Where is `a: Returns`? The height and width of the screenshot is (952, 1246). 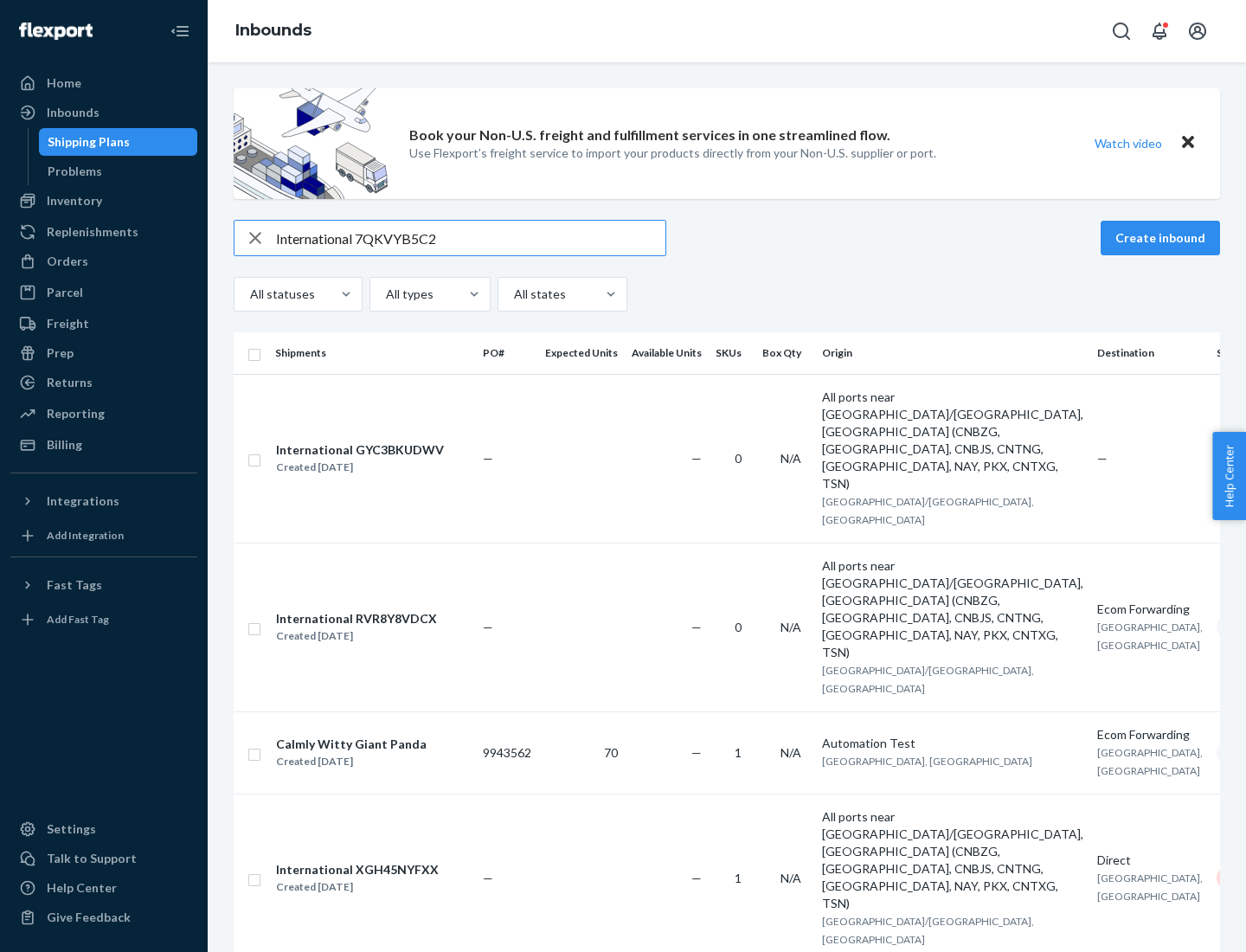 a: Returns is located at coordinates (104, 383).